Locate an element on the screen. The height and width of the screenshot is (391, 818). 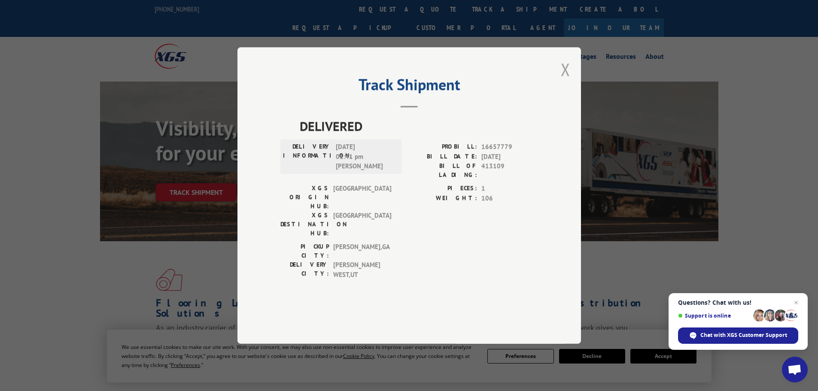
span: 16657779 is located at coordinates (510, 147).